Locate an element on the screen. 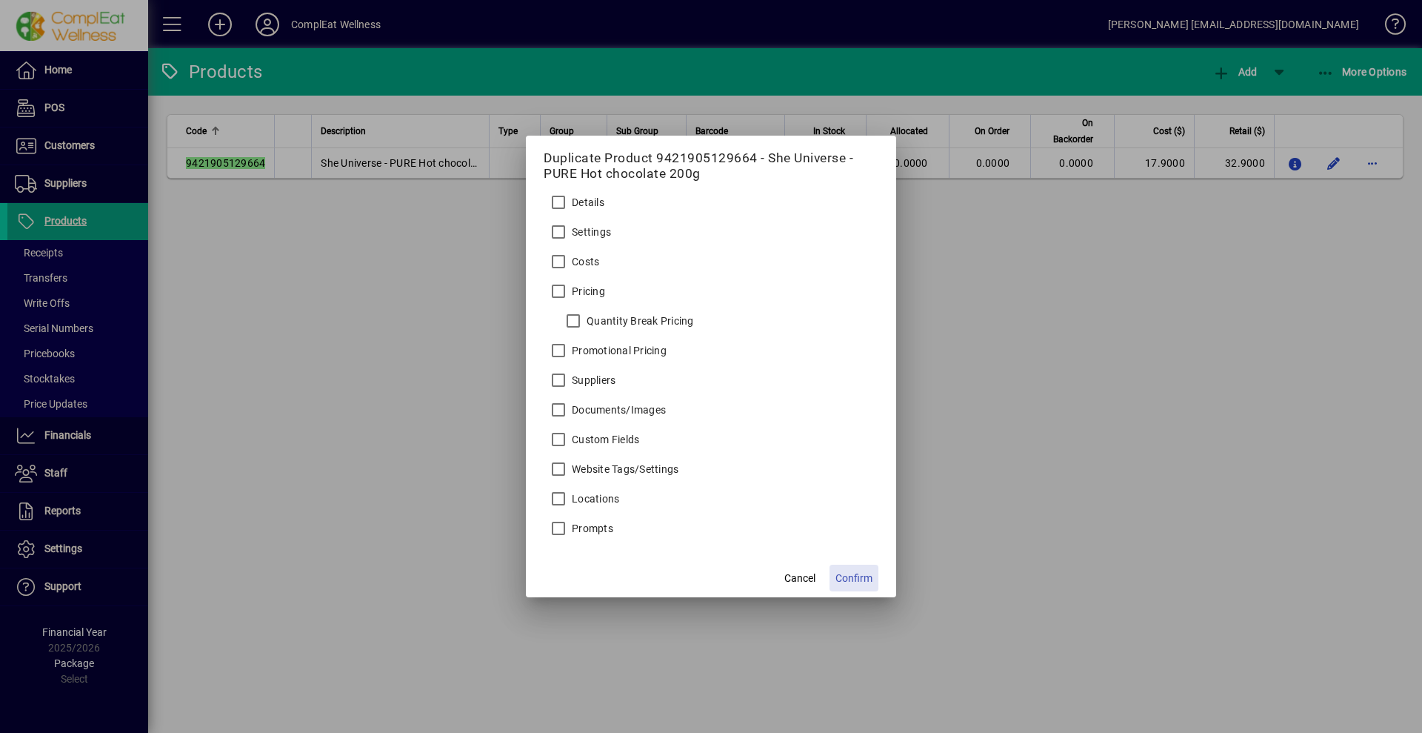 This screenshot has height=733, width=1422. button: Cancel is located at coordinates (800, 578).